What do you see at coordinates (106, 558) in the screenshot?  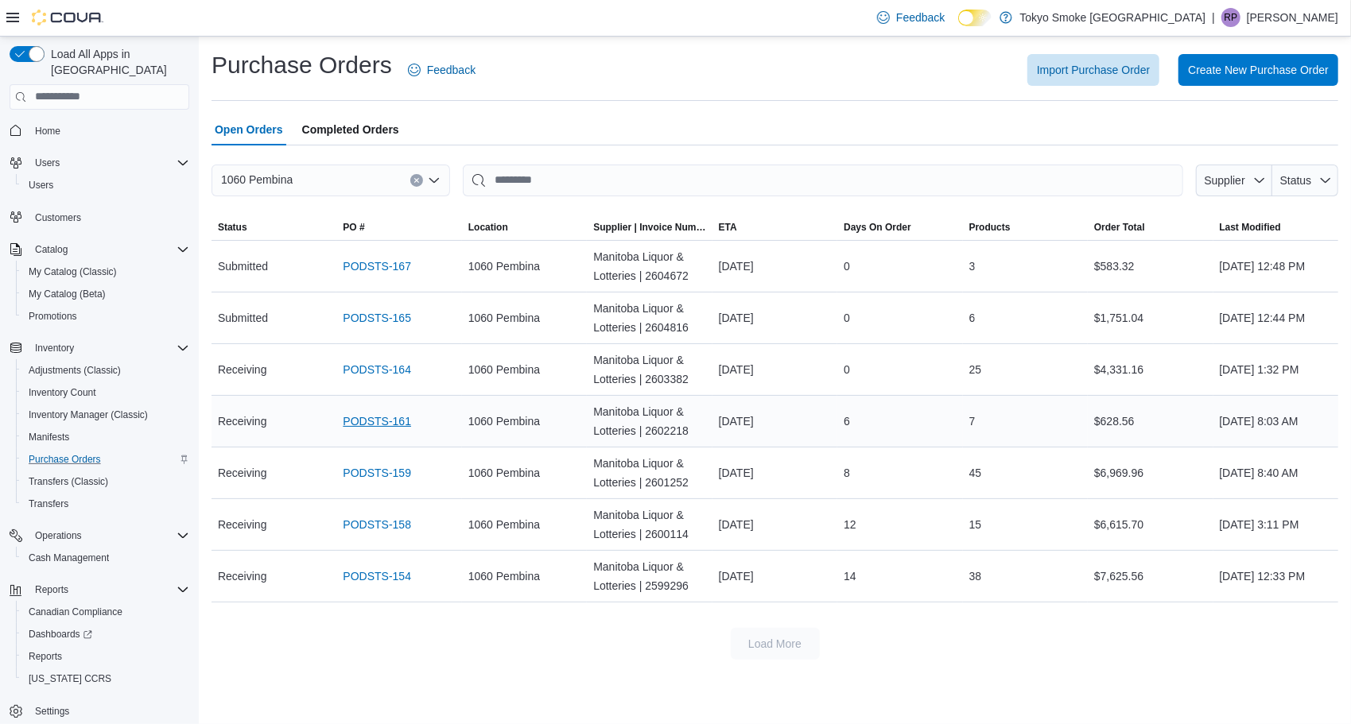 I see `button: Cash Management` at bounding box center [106, 558].